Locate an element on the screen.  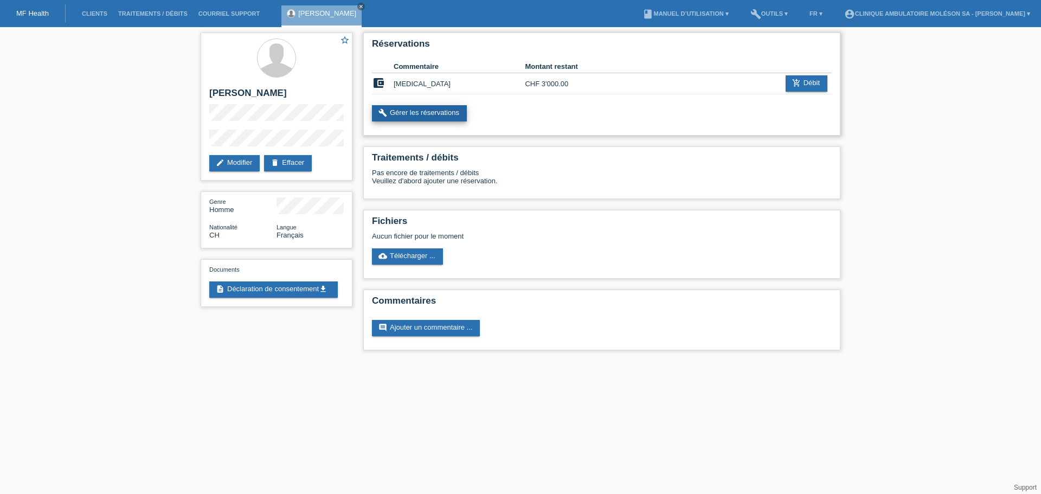
a: buildOutils ▾ is located at coordinates (769, 14).